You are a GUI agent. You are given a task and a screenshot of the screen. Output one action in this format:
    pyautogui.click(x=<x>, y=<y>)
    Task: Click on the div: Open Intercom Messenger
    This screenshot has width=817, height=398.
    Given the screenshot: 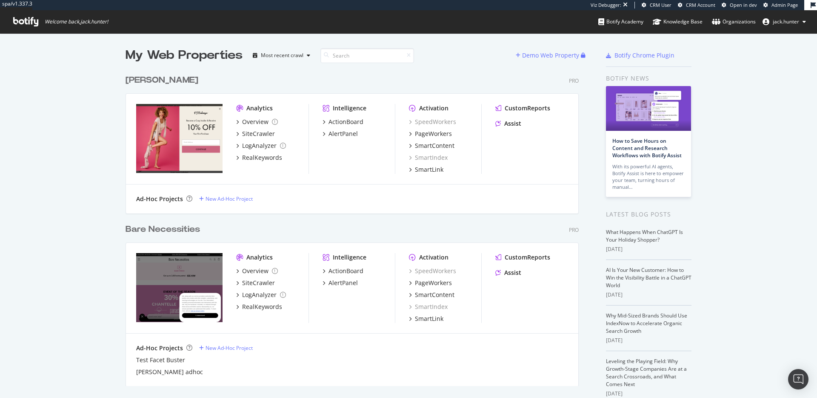 What is the action you would take?
    pyautogui.click(x=799, y=379)
    